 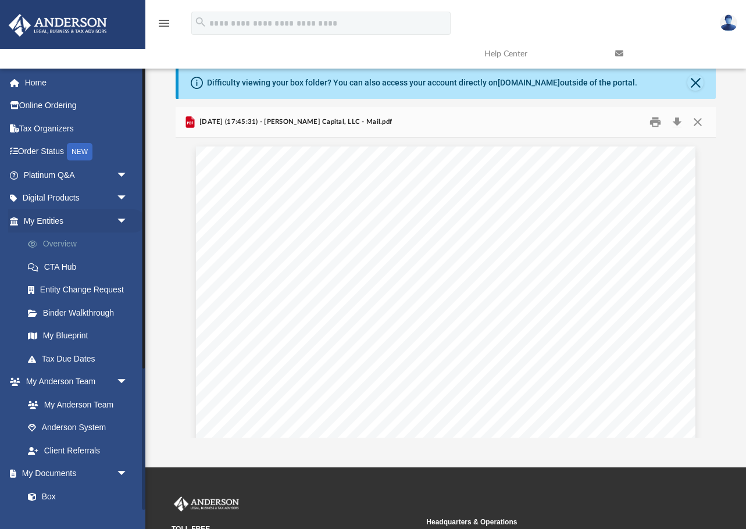 What do you see at coordinates (75, 405) in the screenshot?
I see `a: My Anderson Team` at bounding box center [75, 405].